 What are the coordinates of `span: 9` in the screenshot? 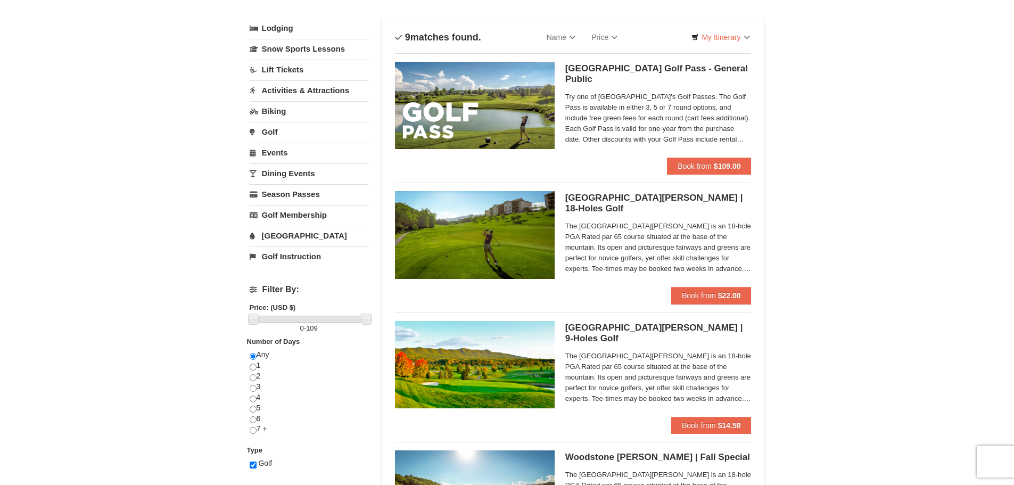 It's located at (408, 37).